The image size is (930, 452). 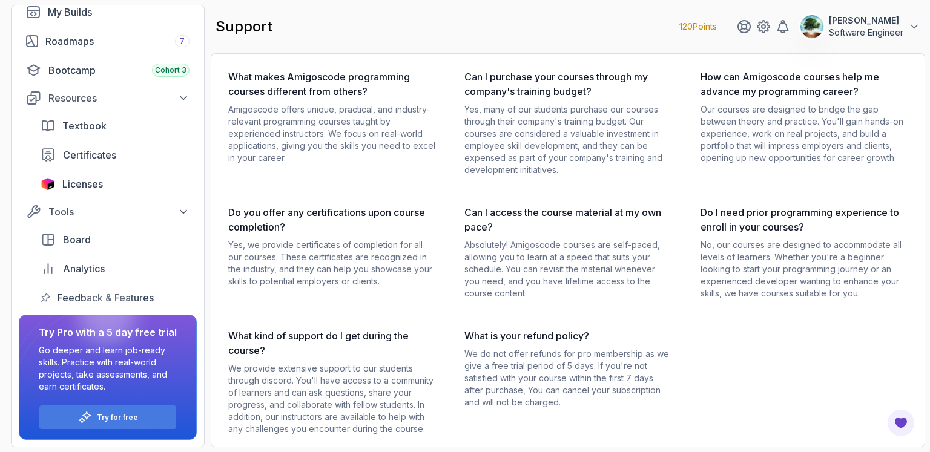 What do you see at coordinates (804, 84) in the screenshot?
I see `h3: How can Amigoscode courses help me advance my programming career?` at bounding box center [804, 84].